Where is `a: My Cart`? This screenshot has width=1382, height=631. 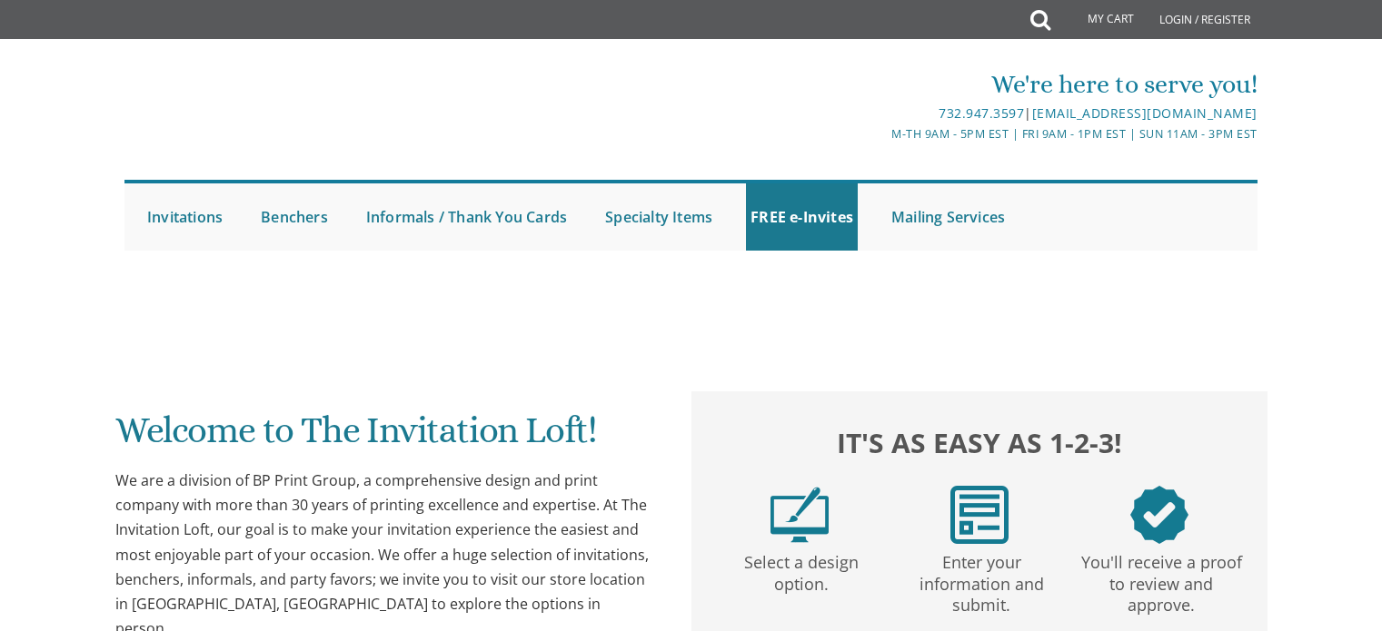
a: My Cart is located at coordinates (1097, 20).